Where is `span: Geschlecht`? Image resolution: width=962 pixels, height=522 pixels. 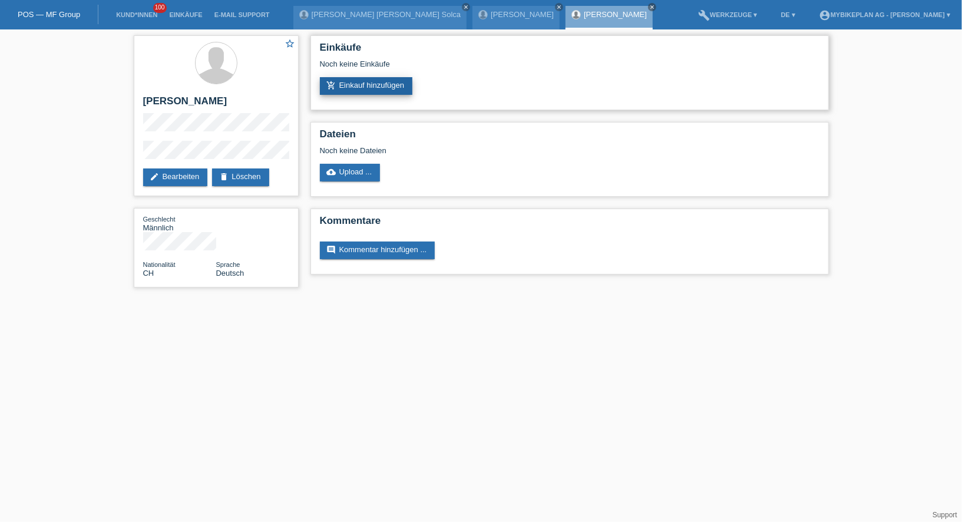
span: Geschlecht is located at coordinates (159, 219).